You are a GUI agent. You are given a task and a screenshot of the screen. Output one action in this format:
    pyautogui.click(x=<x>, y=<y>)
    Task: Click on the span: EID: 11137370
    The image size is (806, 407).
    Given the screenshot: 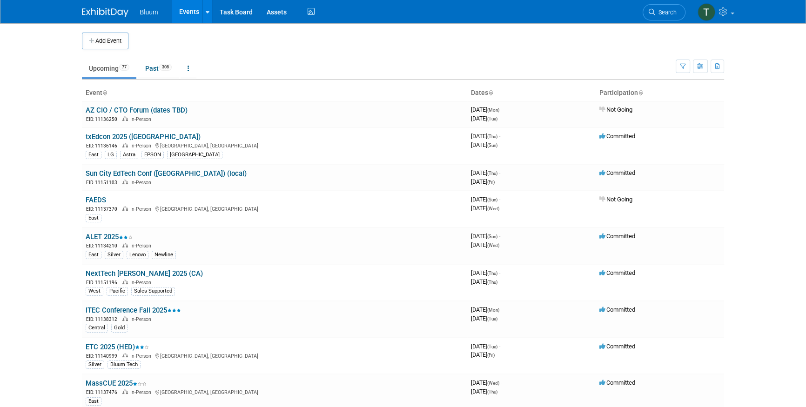 What is the action you would take?
    pyautogui.click(x=103, y=209)
    